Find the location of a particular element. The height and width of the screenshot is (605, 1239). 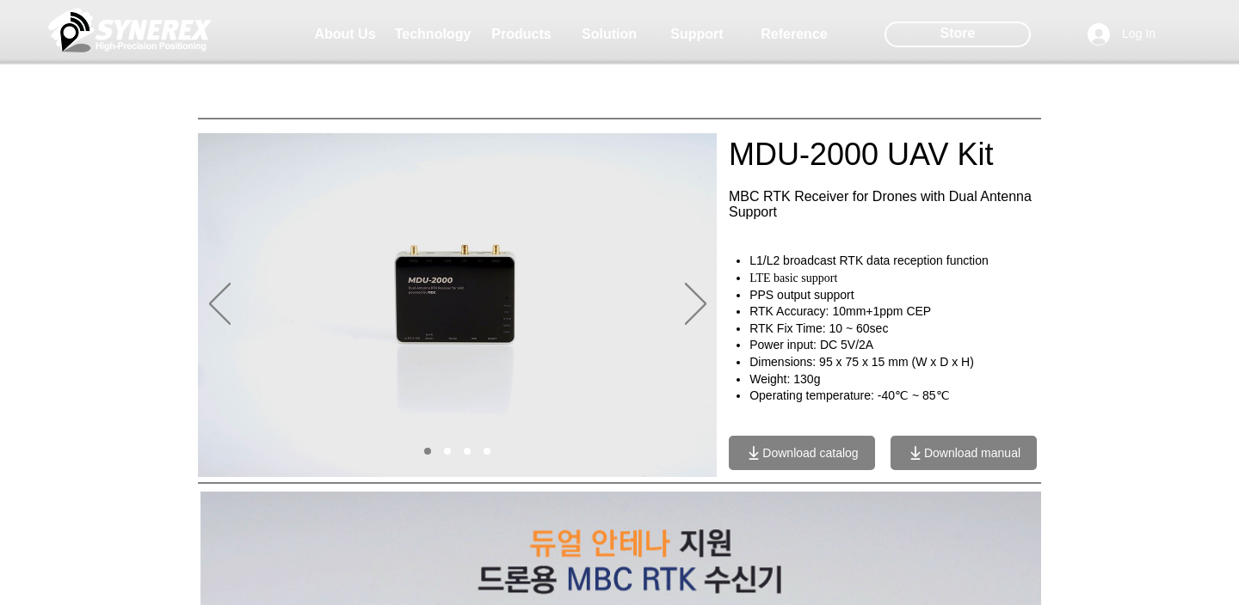

button: Log In is located at coordinates (1121, 34).